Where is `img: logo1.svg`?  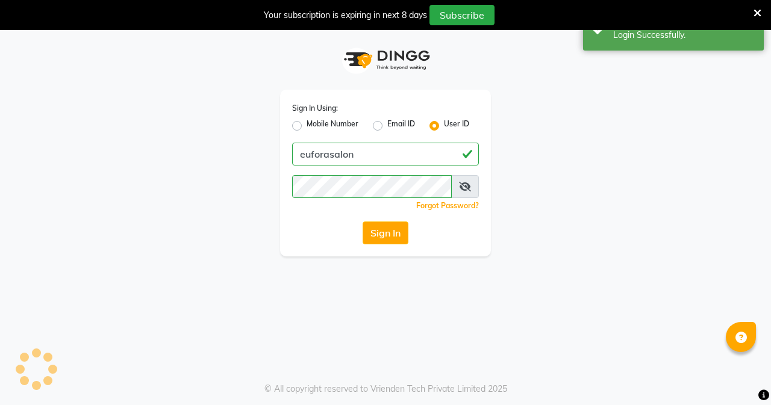 img: logo1.svg is located at coordinates (385, 60).